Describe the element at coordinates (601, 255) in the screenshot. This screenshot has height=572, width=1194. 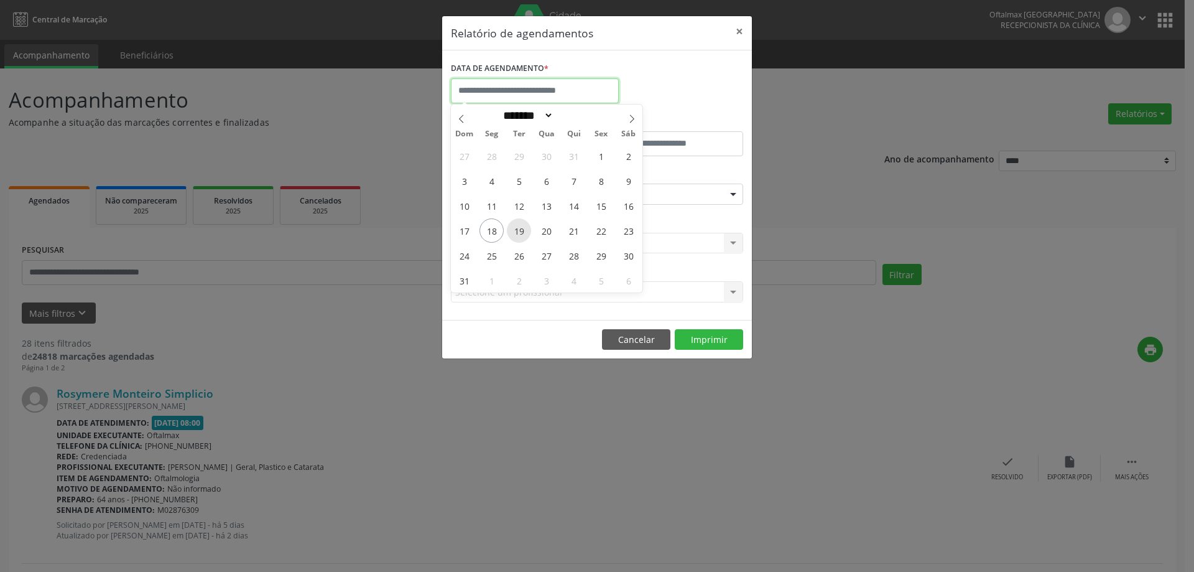
I see `span: Agosto 29, 2025` at that location.